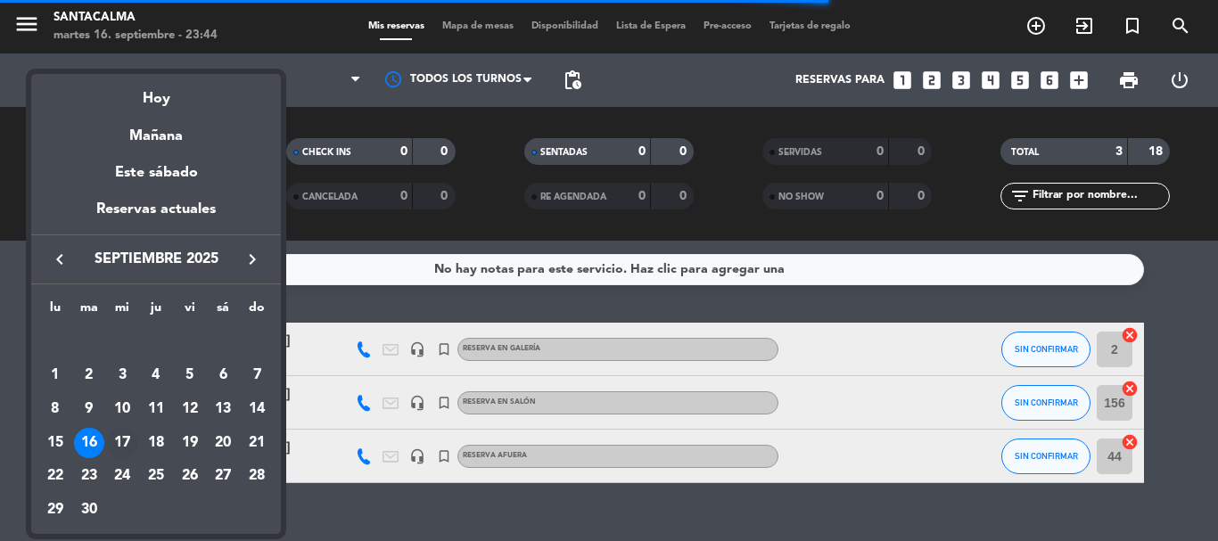 Image resolution: width=1218 pixels, height=541 pixels. I want to click on div: 21, so click(257, 443).